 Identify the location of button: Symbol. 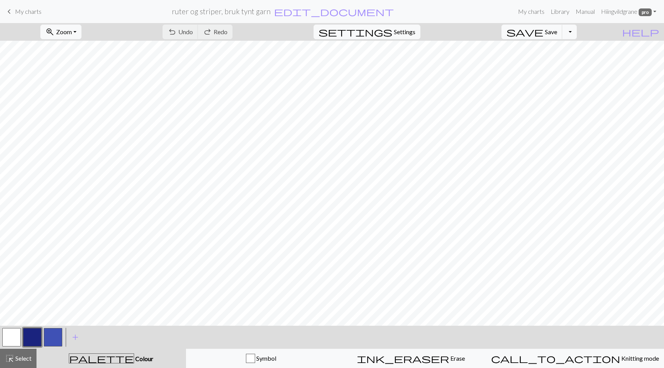
(261, 359).